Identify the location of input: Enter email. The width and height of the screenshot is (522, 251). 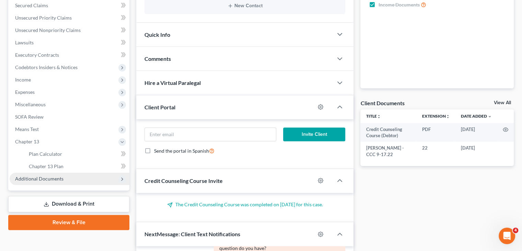
(210, 134).